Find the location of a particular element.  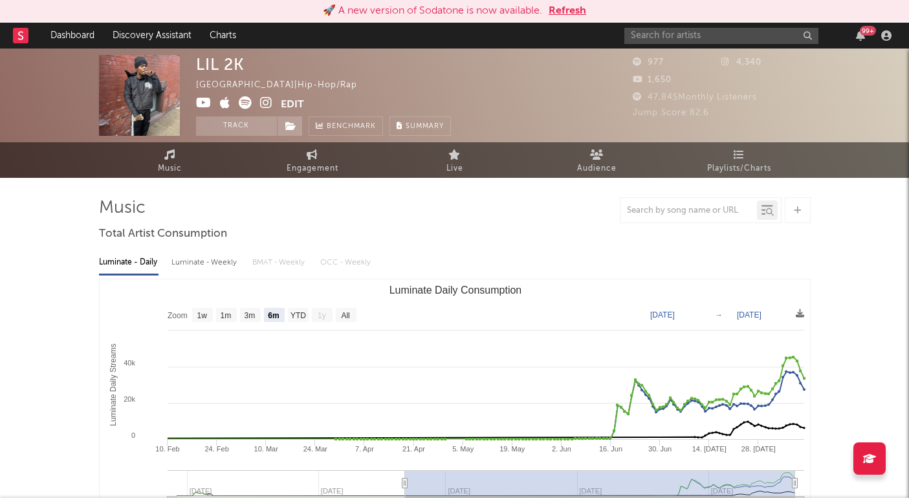

text: 5. May is located at coordinates (463, 449).